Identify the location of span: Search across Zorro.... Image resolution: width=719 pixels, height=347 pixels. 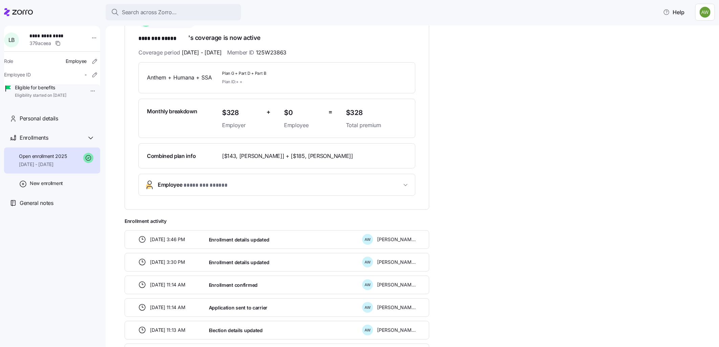
(149, 12).